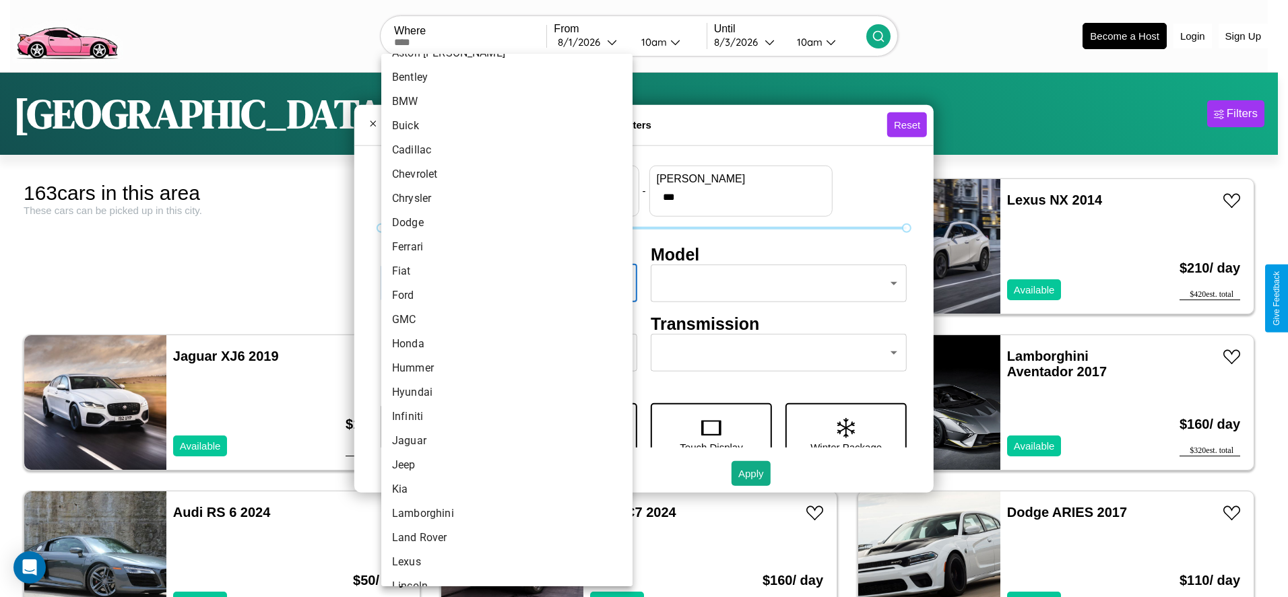 The image size is (1288, 597). What do you see at coordinates (507, 368) in the screenshot?
I see `li: Hummer` at bounding box center [507, 368].